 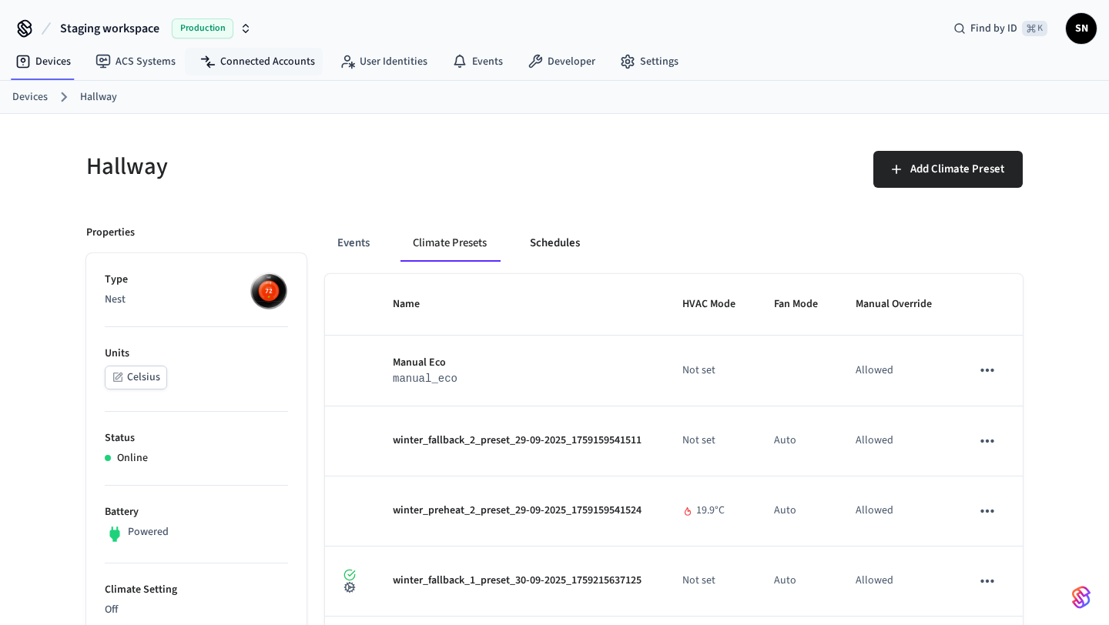 What do you see at coordinates (110, 233) in the screenshot?
I see `p: Properties` at bounding box center [110, 233].